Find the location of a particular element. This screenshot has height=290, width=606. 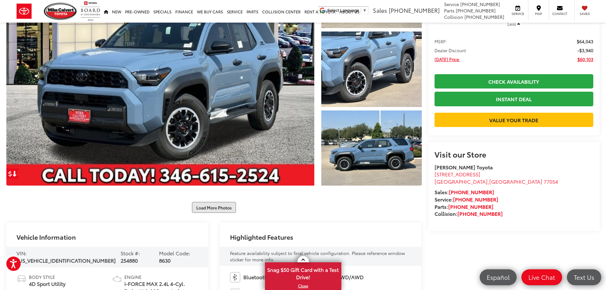

button: Load More Photos is located at coordinates (214, 207).